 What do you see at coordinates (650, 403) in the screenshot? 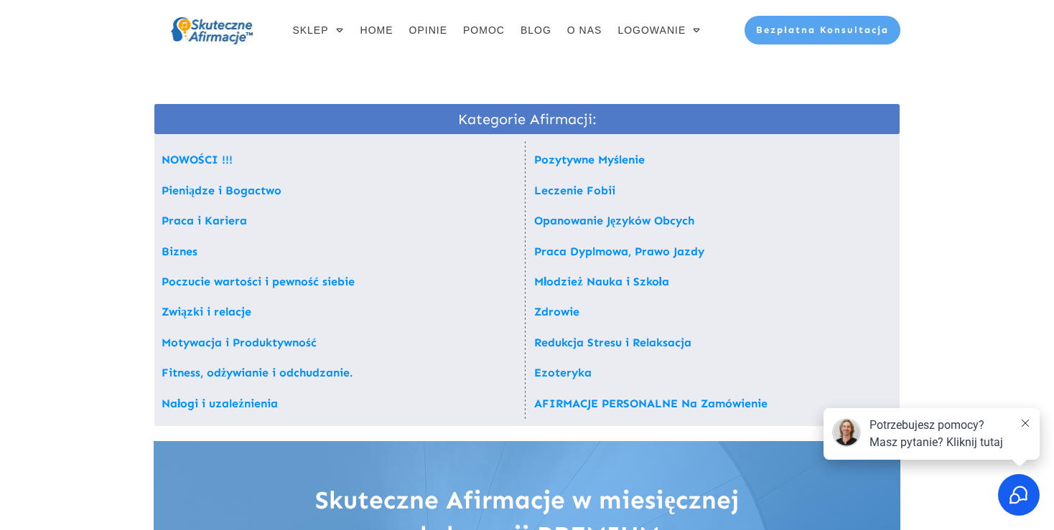
I see `a: AFIRMACJE PERSONALNE Na Zamówienie` at bounding box center [650, 403].